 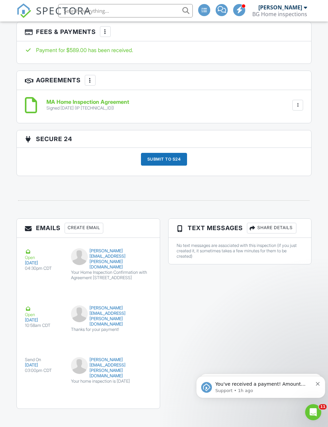 I want to click on div: 04:30pm CDT, so click(x=44, y=269).